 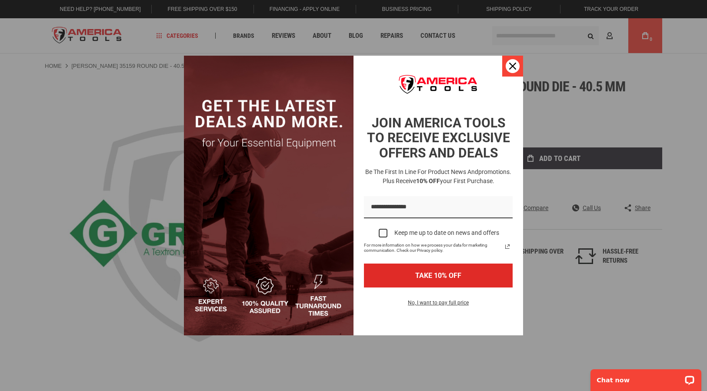 I want to click on span: For more information on how we process your data for marketing communication. Check our Privacy p..., so click(x=433, y=248).